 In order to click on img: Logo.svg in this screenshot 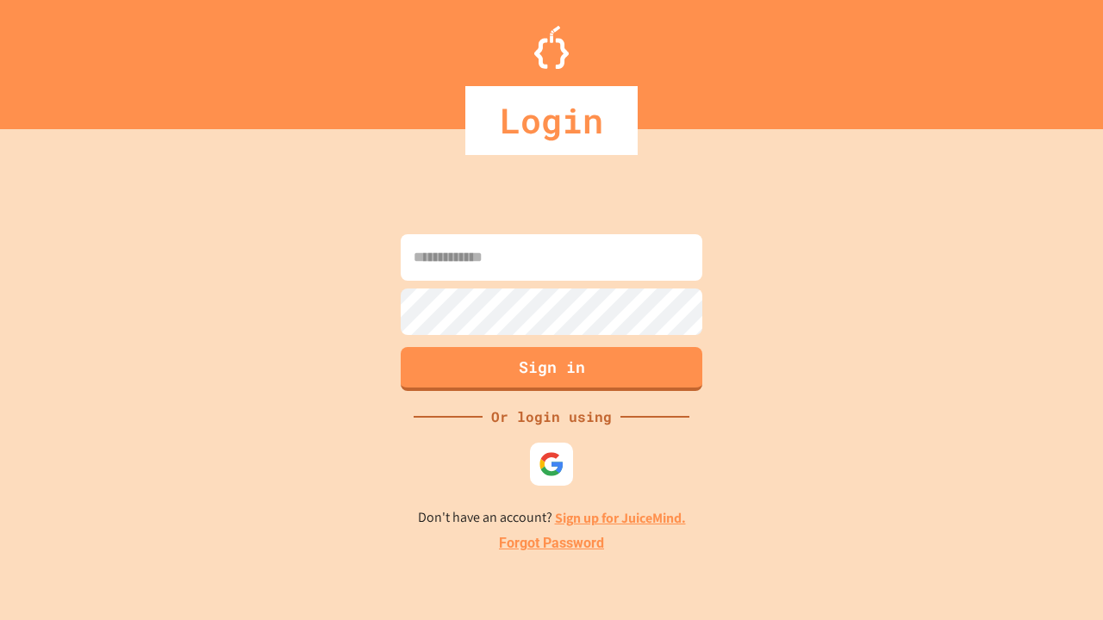, I will do `click(552, 47)`.